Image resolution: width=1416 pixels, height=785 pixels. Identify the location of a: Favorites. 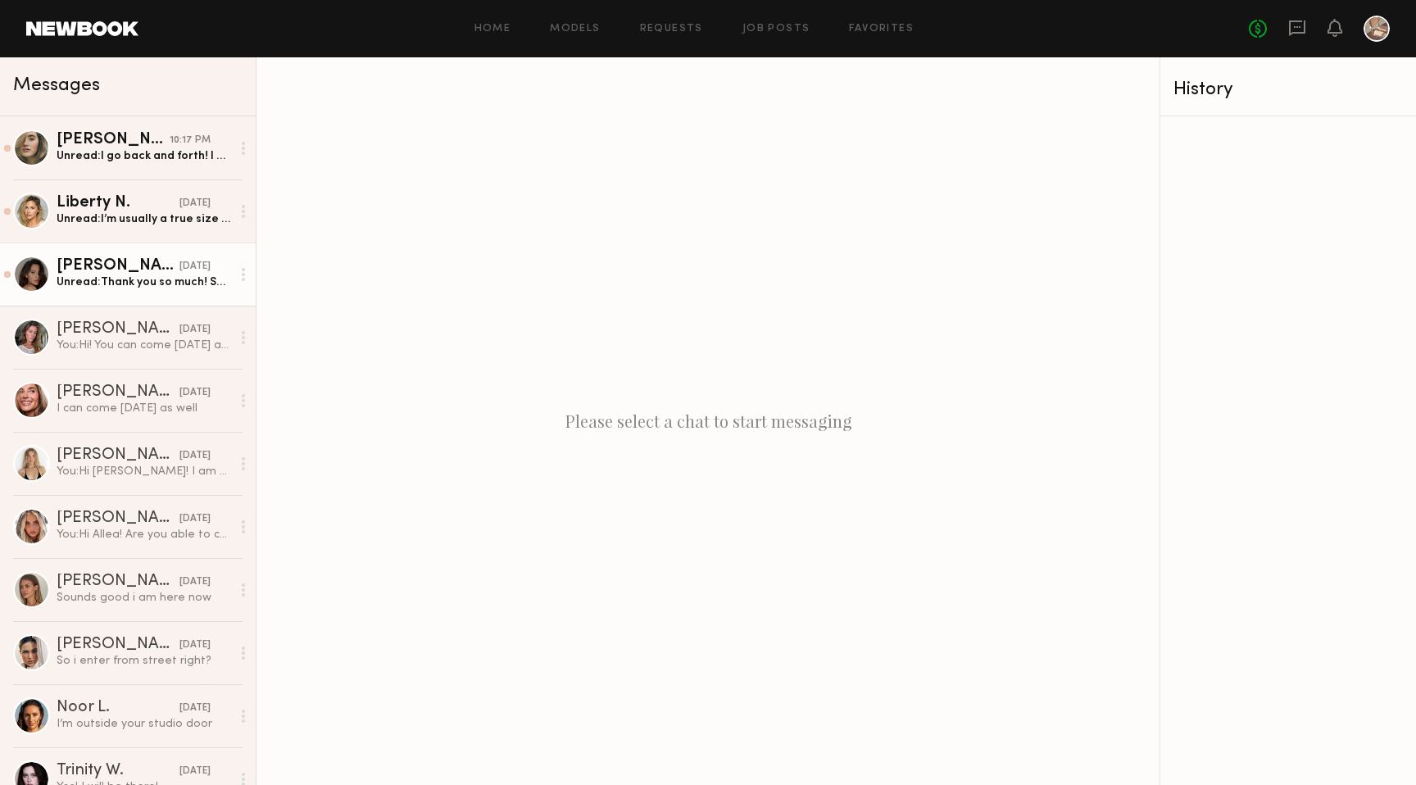
(881, 29).